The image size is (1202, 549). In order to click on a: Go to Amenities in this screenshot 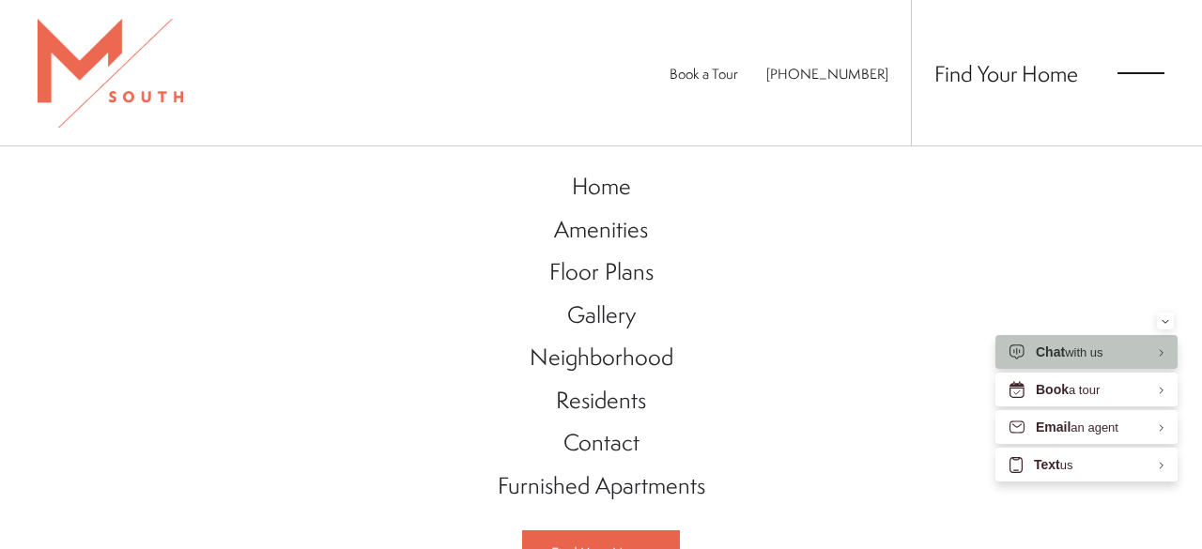, I will do `click(601, 230)`.